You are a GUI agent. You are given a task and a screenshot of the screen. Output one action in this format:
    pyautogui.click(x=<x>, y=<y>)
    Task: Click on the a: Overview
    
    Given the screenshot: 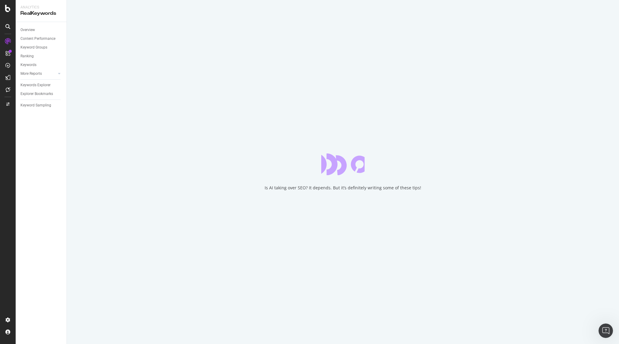 What is the action you would take?
    pyautogui.click(x=41, y=30)
    